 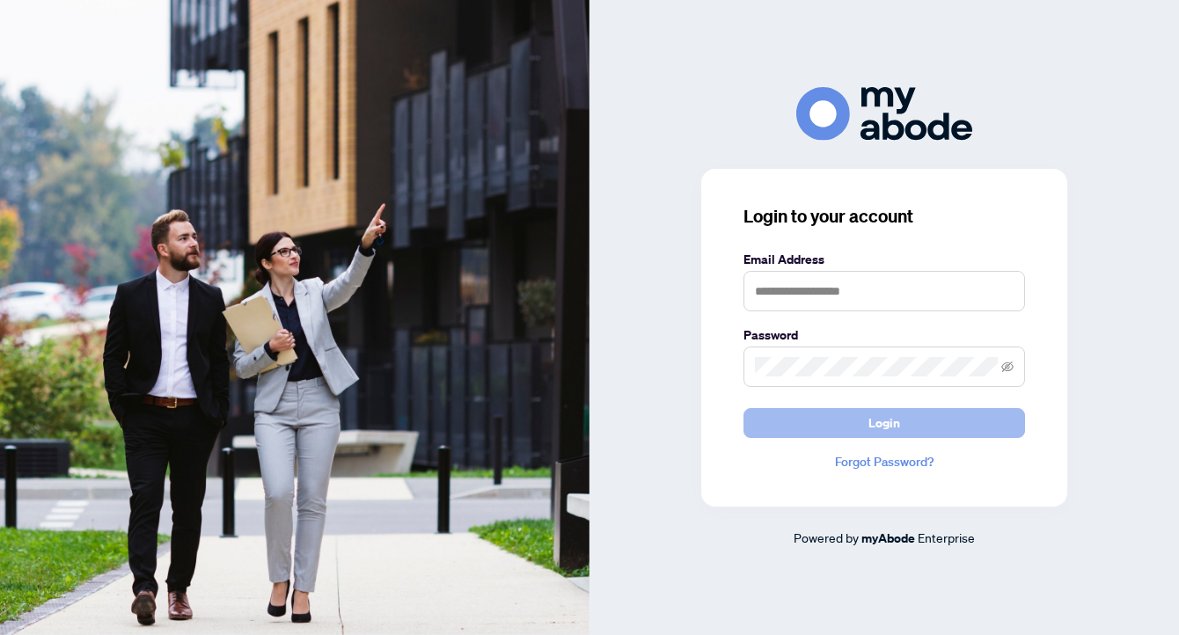 I want to click on span: Login, so click(x=884, y=423).